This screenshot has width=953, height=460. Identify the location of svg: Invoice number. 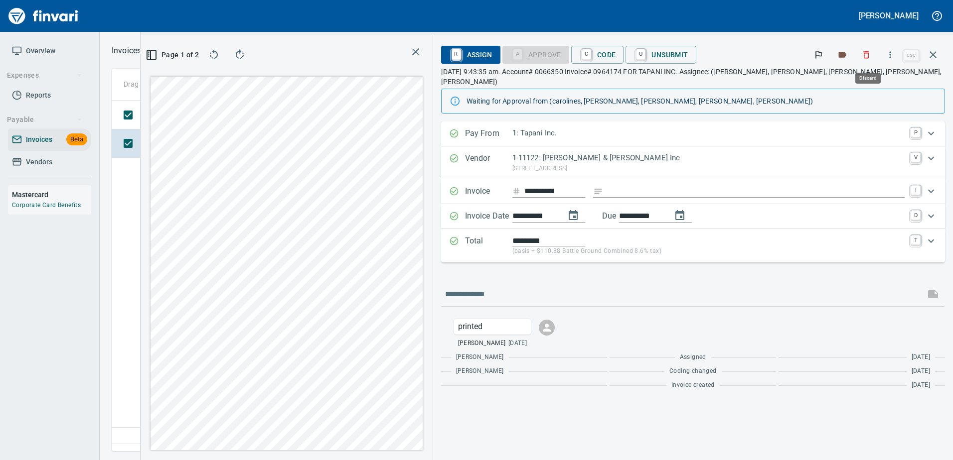
(516, 191).